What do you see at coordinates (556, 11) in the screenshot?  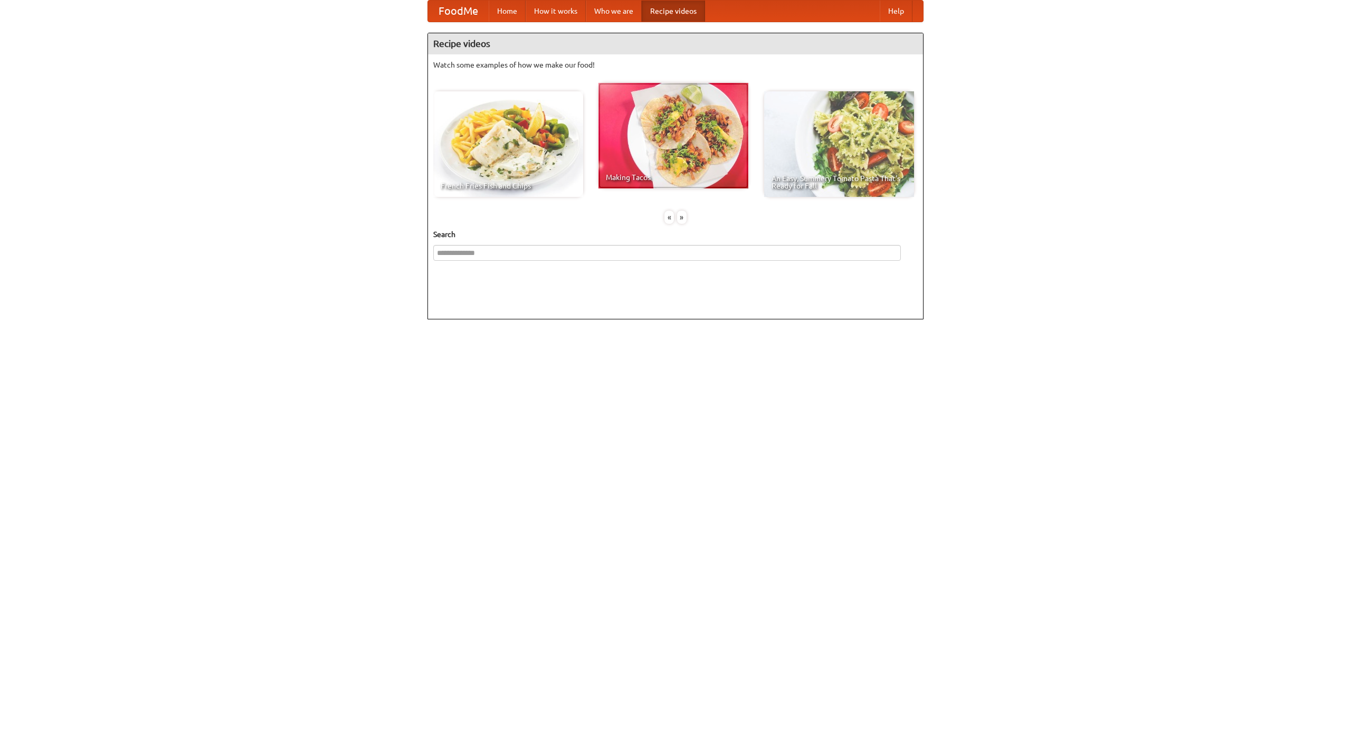 I see `a: How it works` at bounding box center [556, 11].